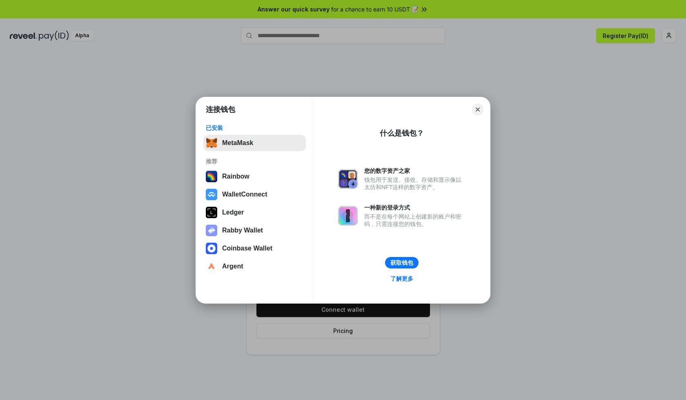 Image resolution: width=686 pixels, height=400 pixels. What do you see at coordinates (402, 279) in the screenshot?
I see `div: 了解更多` at bounding box center [402, 279].